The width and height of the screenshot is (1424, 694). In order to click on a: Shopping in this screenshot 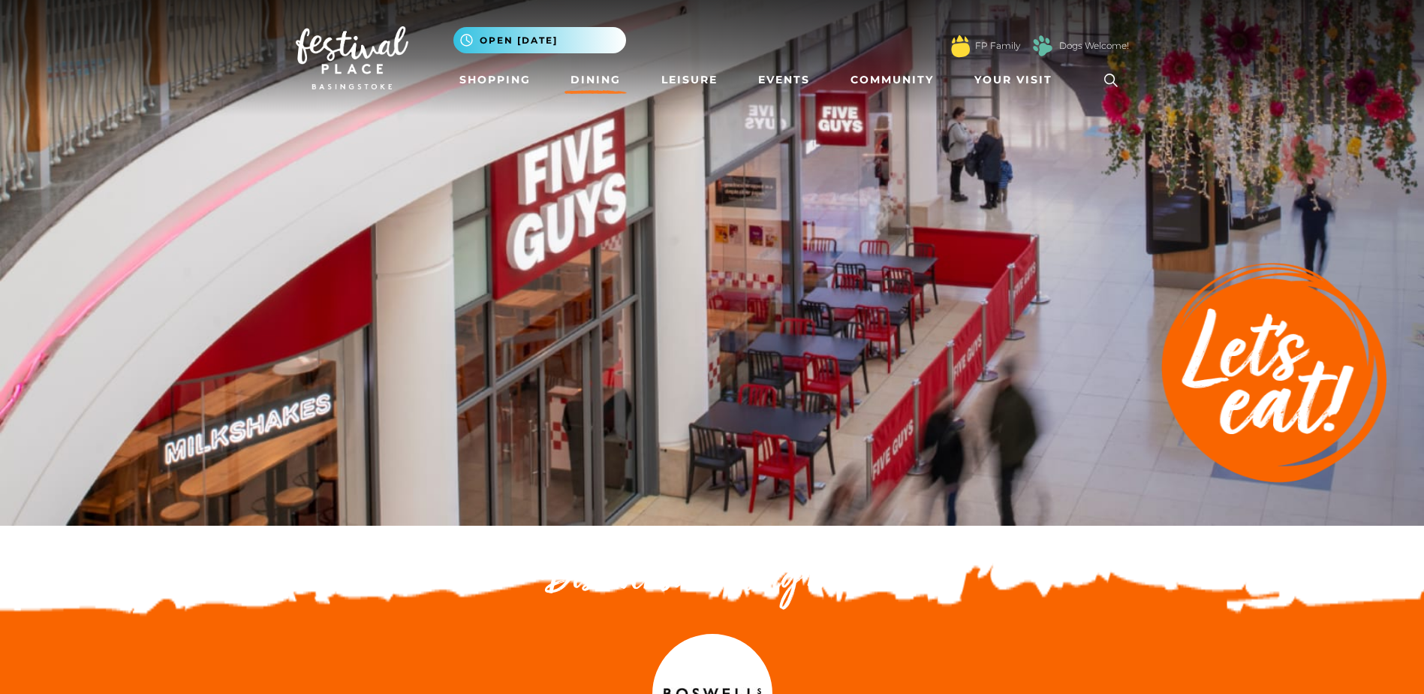, I will do `click(495, 80)`.